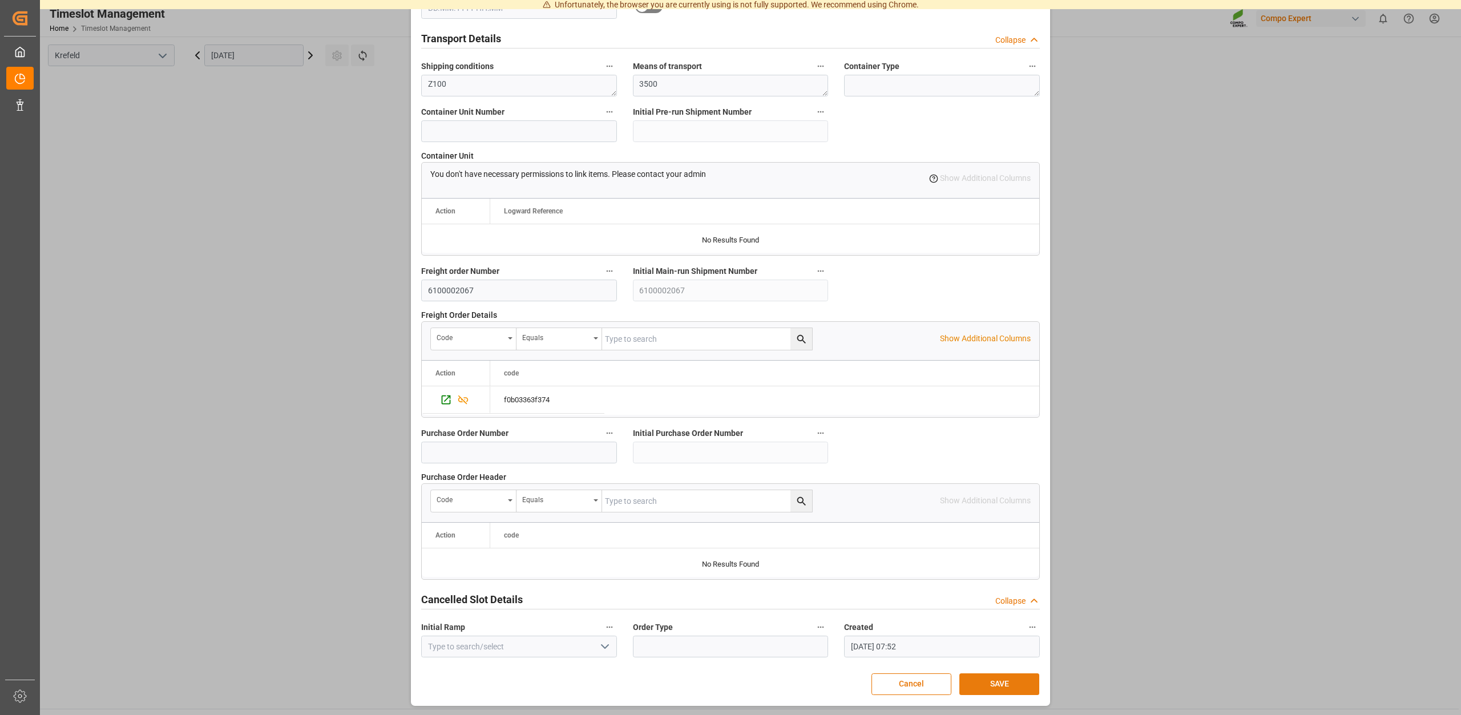 The height and width of the screenshot is (715, 1461). What do you see at coordinates (547, 400) in the screenshot?
I see `div: f0b03363f374` at bounding box center [547, 400].